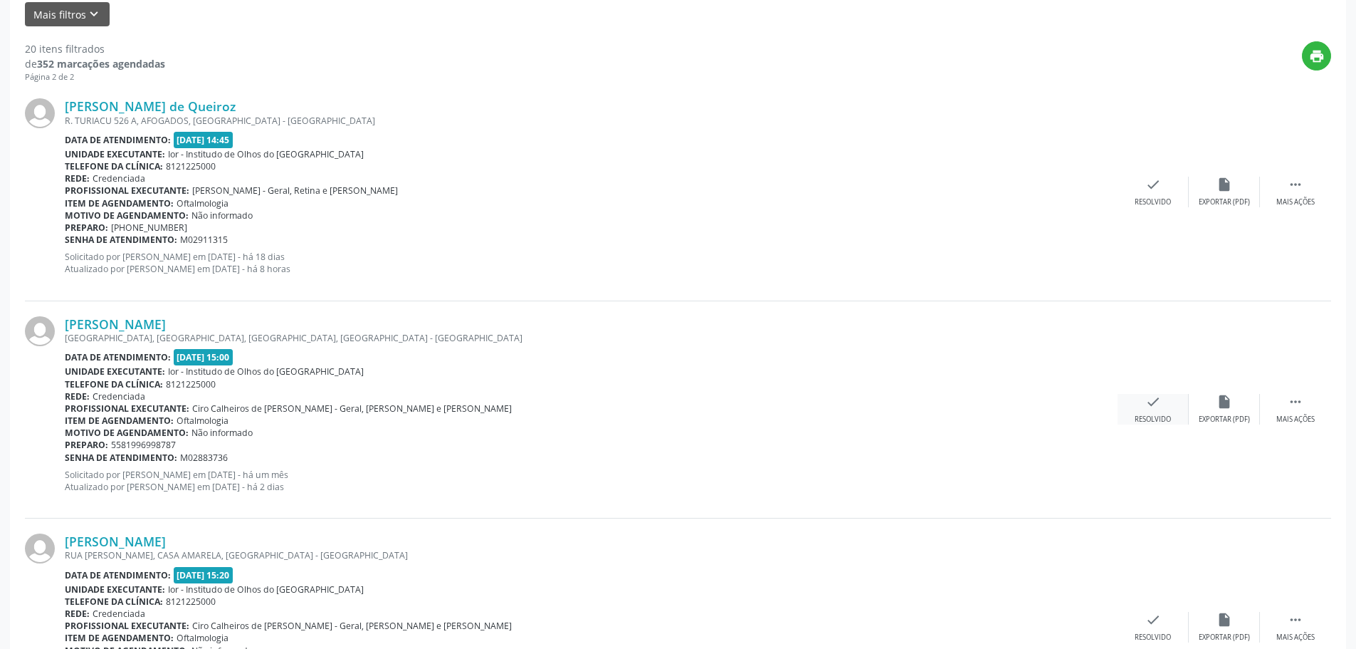 This screenshot has width=1356, height=649. Describe the element at coordinates (204, 457) in the screenshot. I see `span: M02883736` at that location.